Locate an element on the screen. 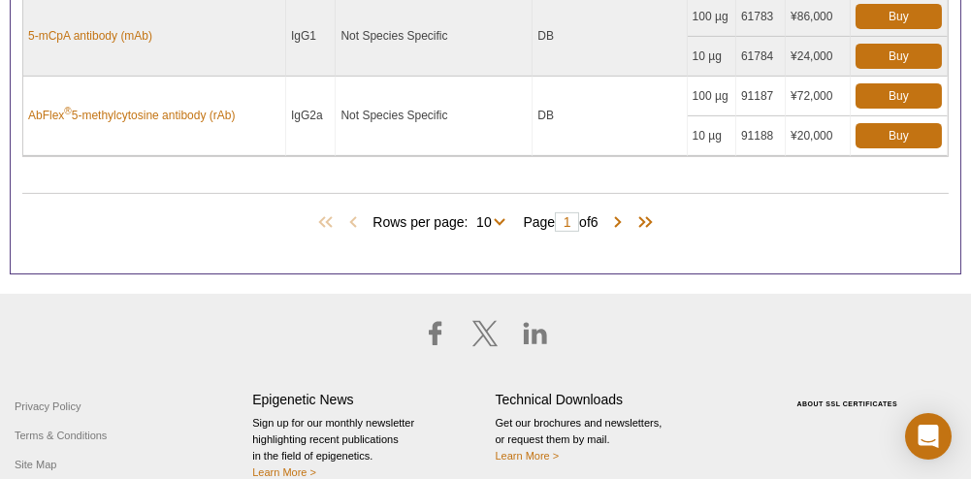  td: 100 µg is located at coordinates (712, 96).